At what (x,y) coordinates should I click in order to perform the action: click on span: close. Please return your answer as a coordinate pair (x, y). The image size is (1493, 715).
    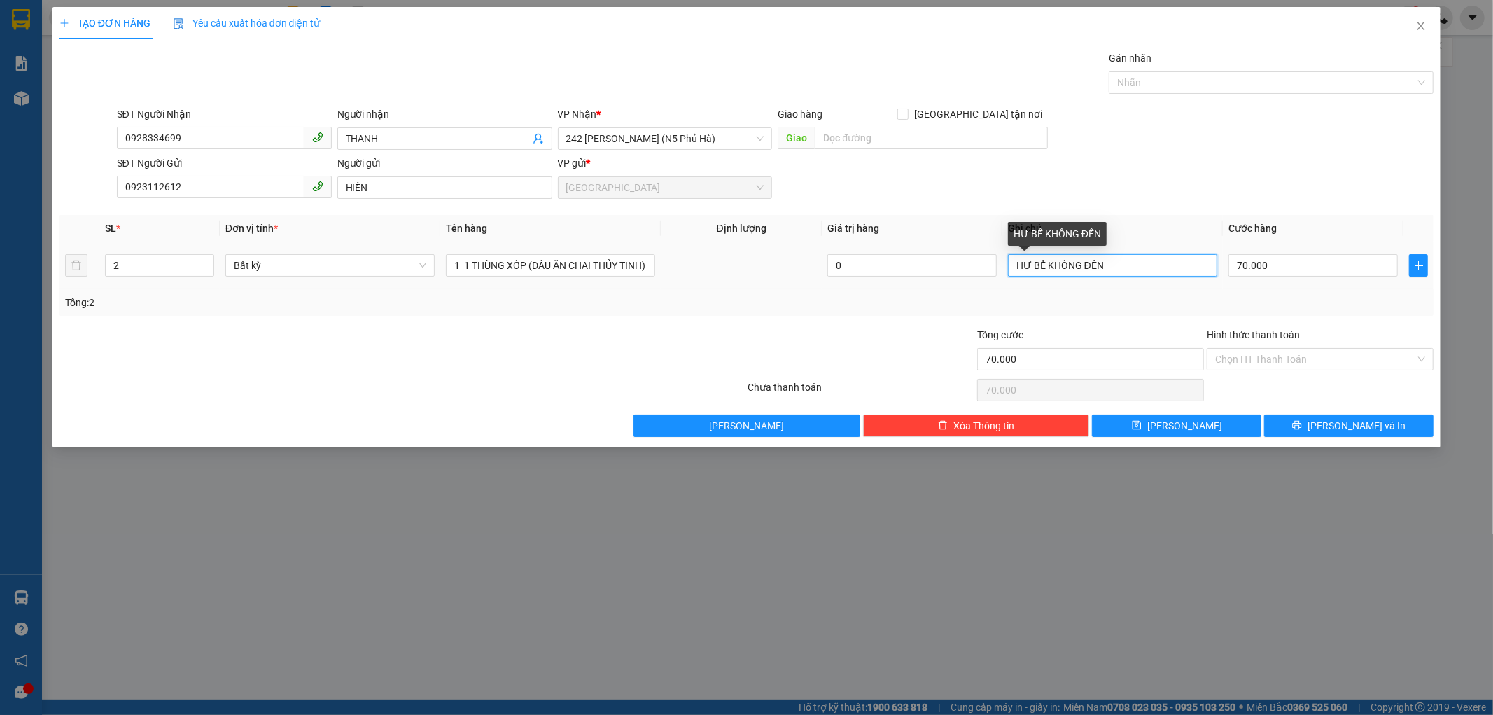
    Looking at the image, I should click on (1421, 26).